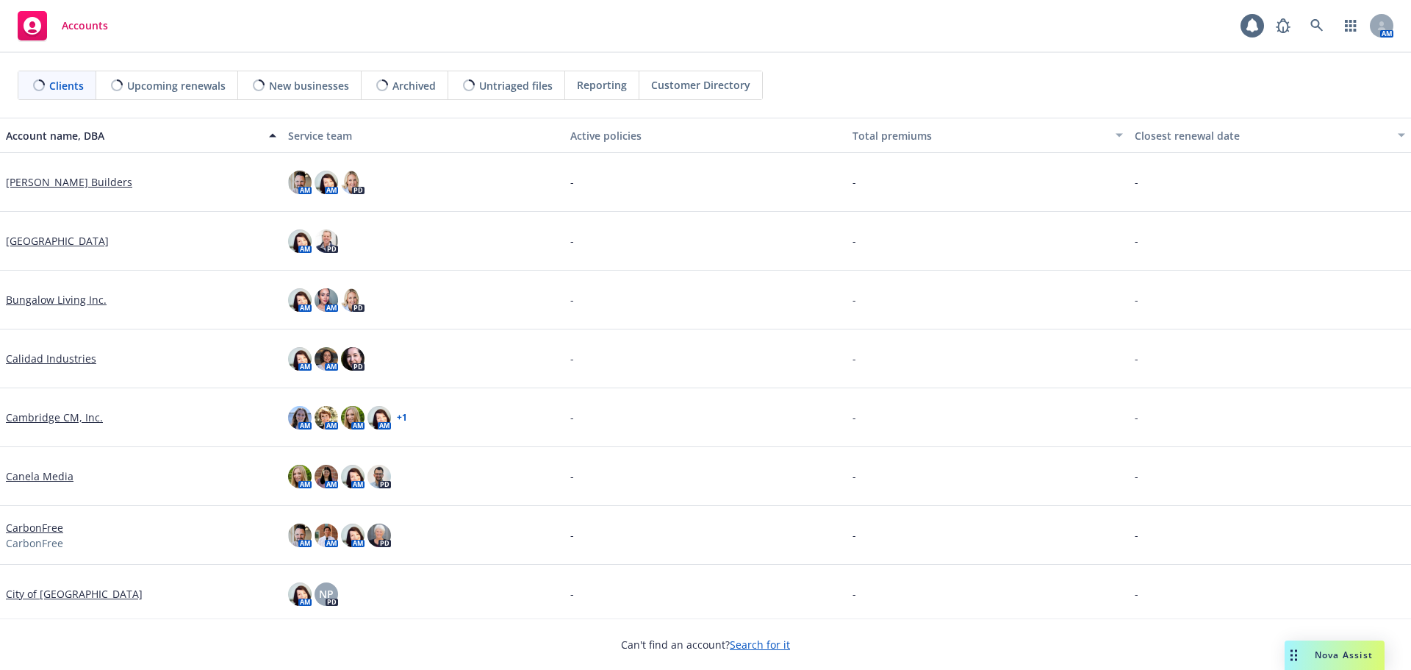  I want to click on button: Active policies, so click(706, 135).